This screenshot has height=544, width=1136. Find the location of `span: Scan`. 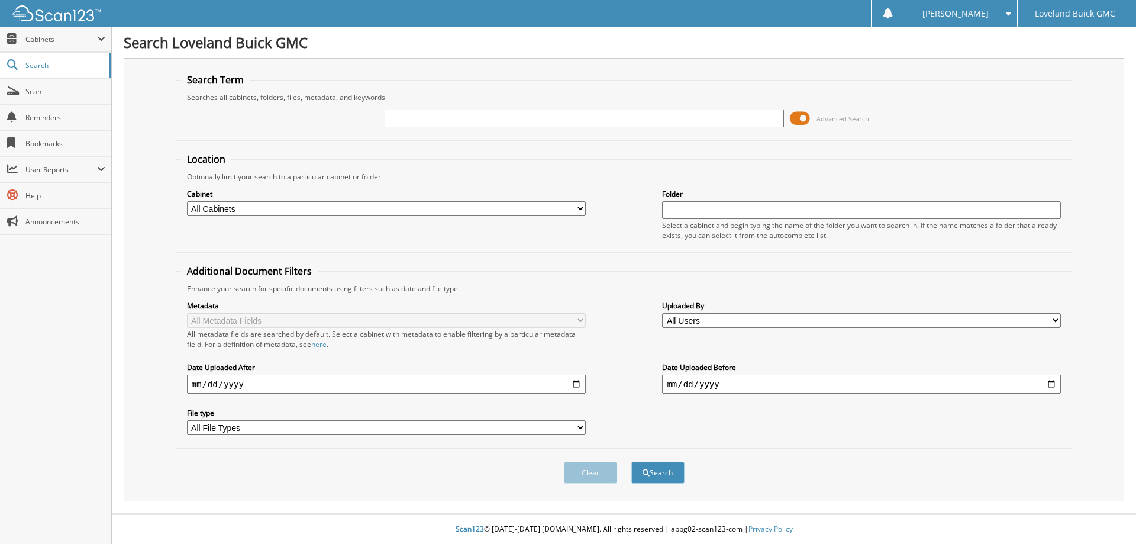

span: Scan is located at coordinates (65, 91).